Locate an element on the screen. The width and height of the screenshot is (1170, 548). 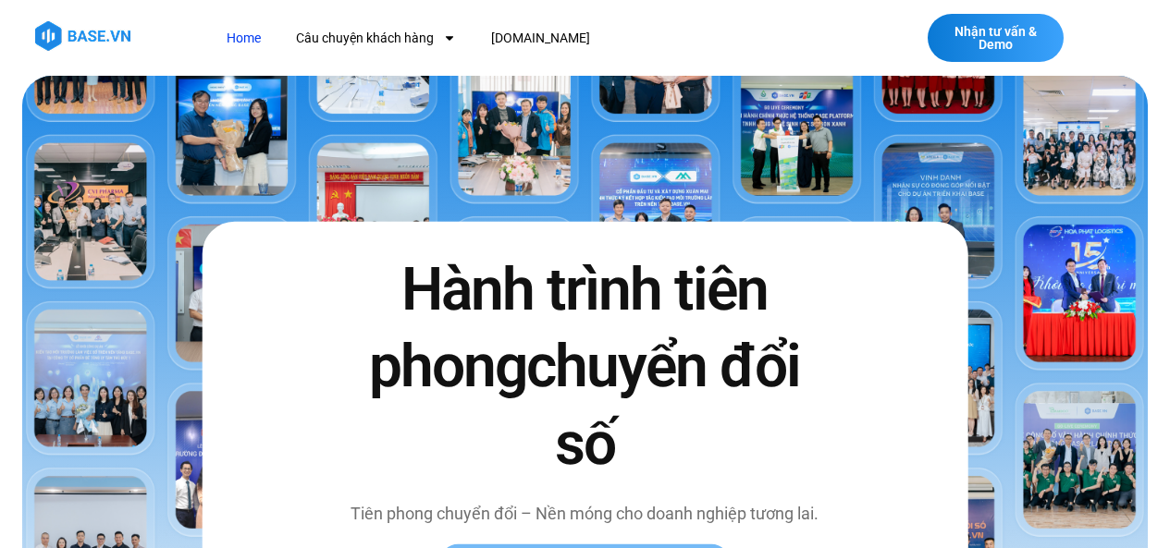
span: Nhận tư vấn & Demo is located at coordinates (995, 38).